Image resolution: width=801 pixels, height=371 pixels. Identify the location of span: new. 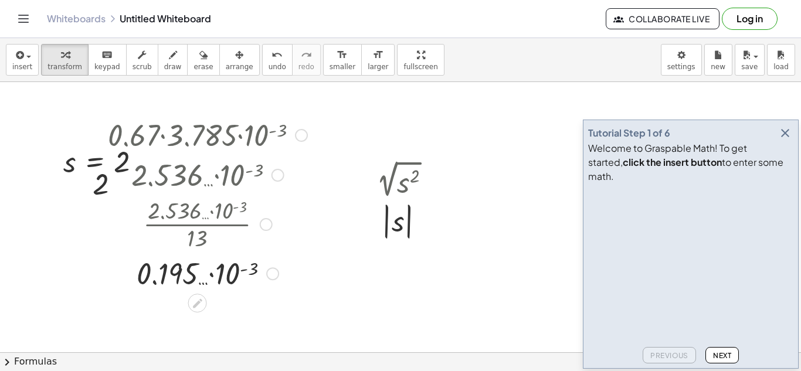
(718, 67).